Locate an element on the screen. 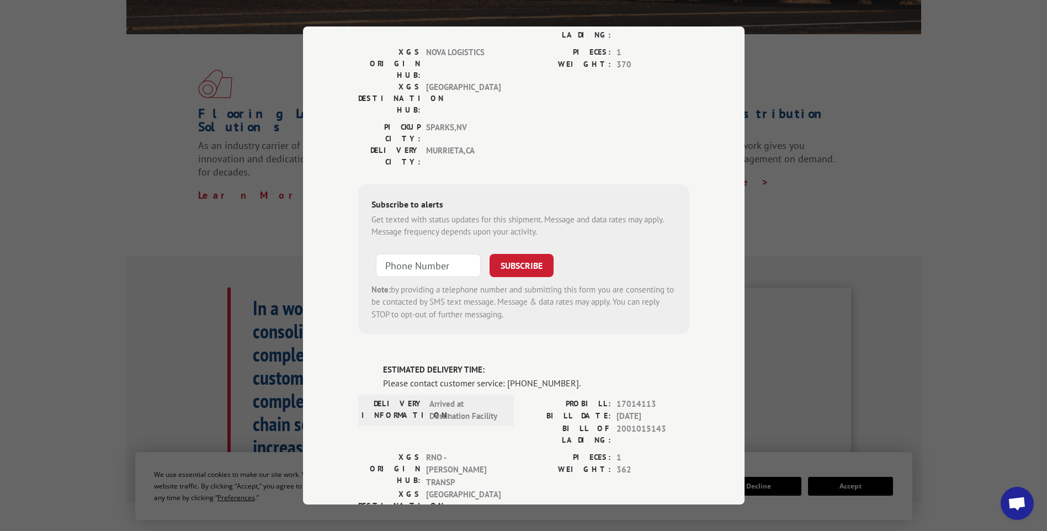  span: MURRIETA , CA is located at coordinates (463, 156).